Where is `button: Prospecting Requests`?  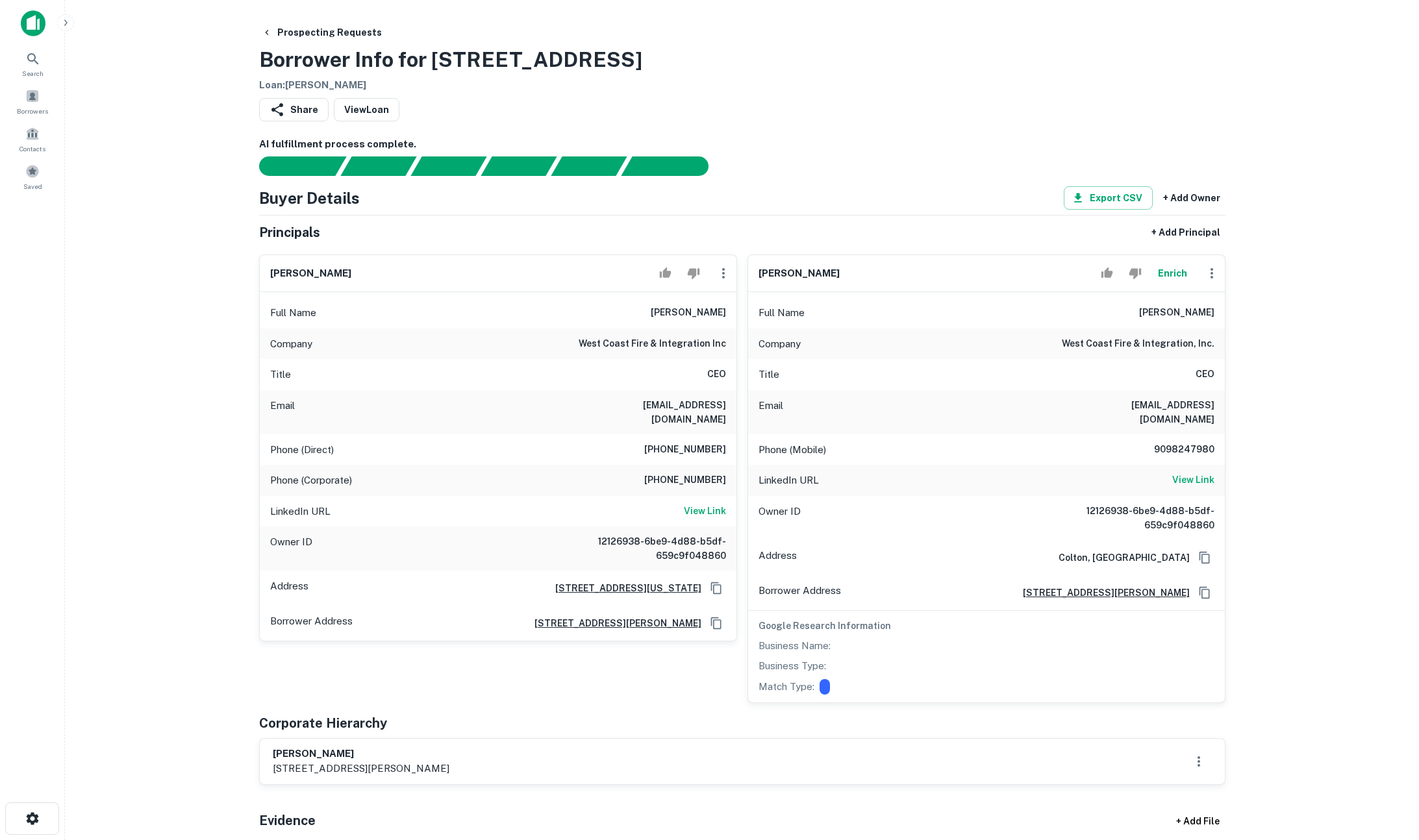 button: Prospecting Requests is located at coordinates (322, 32).